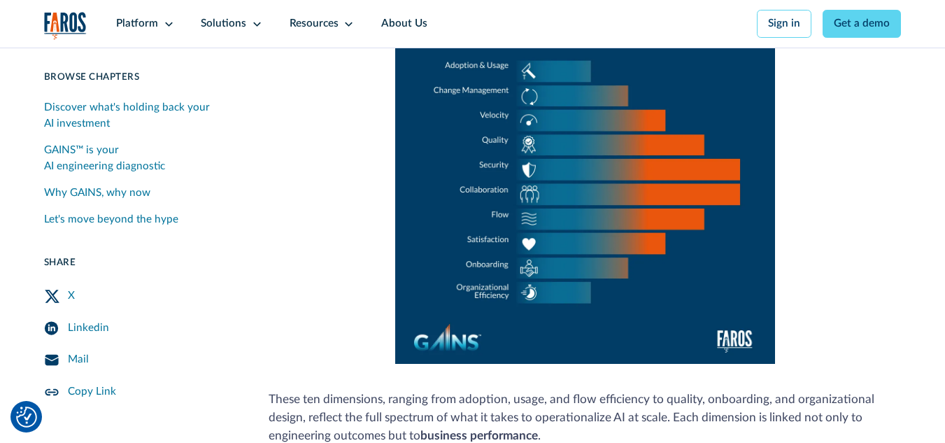 This screenshot has width=945, height=443. What do you see at coordinates (27, 417) in the screenshot?
I see `img: Revisit consent button` at bounding box center [27, 417].